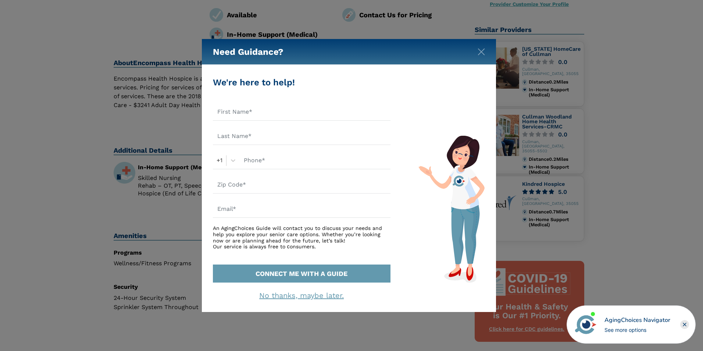 Image resolution: width=703 pixels, height=351 pixels. Describe the element at coordinates (248, 52) in the screenshot. I see `h5: Need Guidance?` at that location.